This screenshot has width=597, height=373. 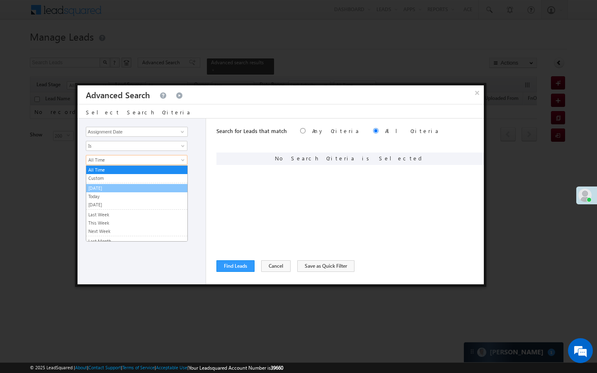 What do you see at coordinates (137, 178) in the screenshot?
I see `a: Custom` at bounding box center [137, 178].